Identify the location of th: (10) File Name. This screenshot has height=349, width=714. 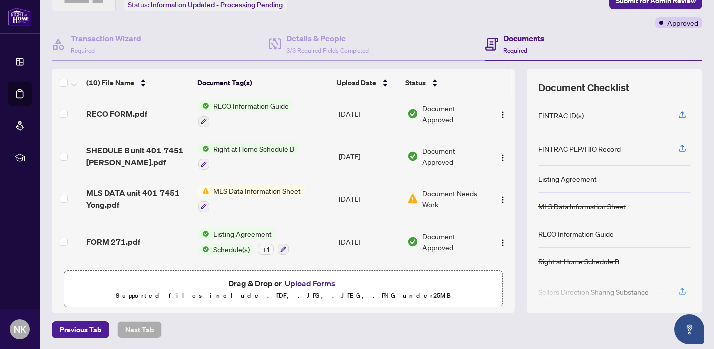
(138, 83).